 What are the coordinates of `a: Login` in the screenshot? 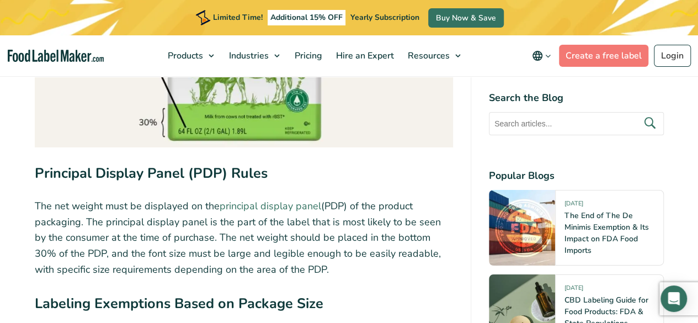 It's located at (672, 56).